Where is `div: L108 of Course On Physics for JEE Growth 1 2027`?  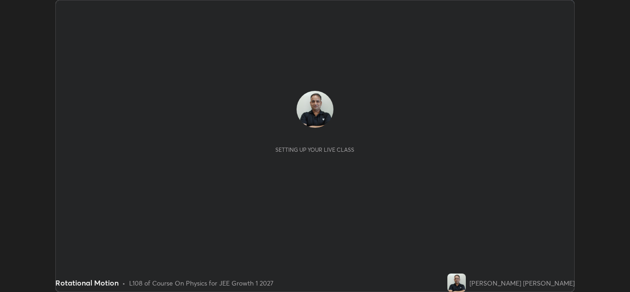
div: L108 of Course On Physics for JEE Growth 1 2027 is located at coordinates (201, 283).